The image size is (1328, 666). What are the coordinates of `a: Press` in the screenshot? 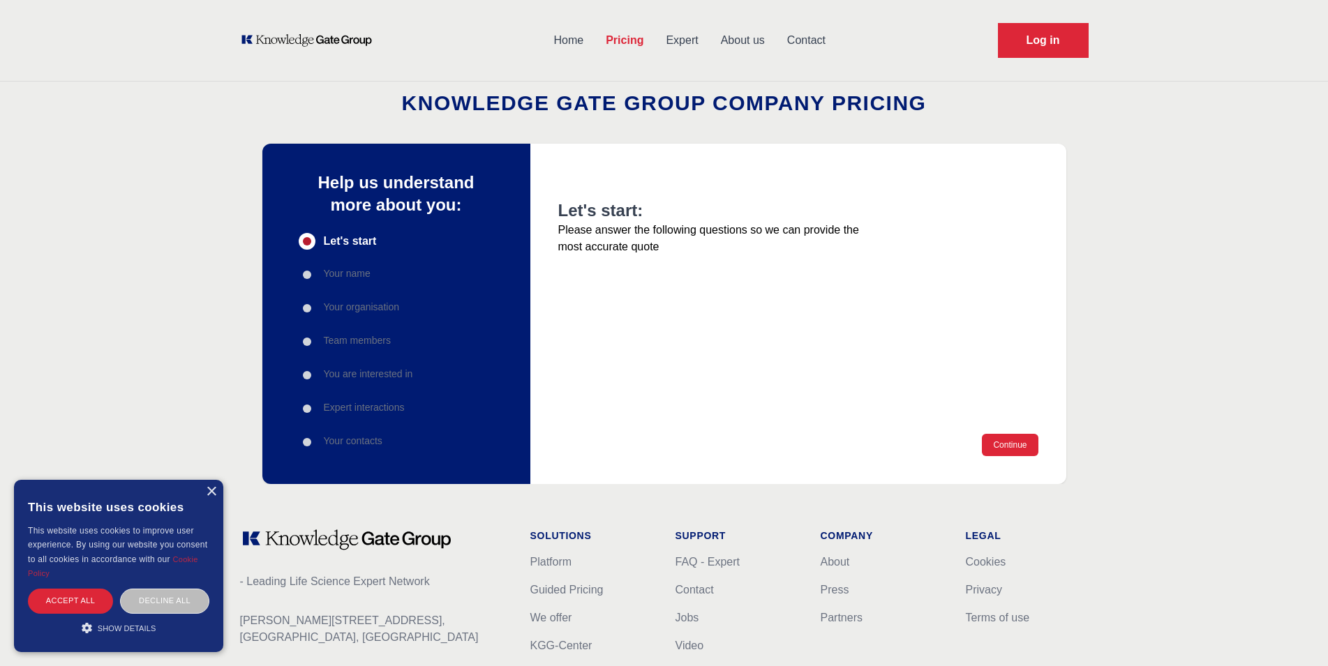 It's located at (834, 590).